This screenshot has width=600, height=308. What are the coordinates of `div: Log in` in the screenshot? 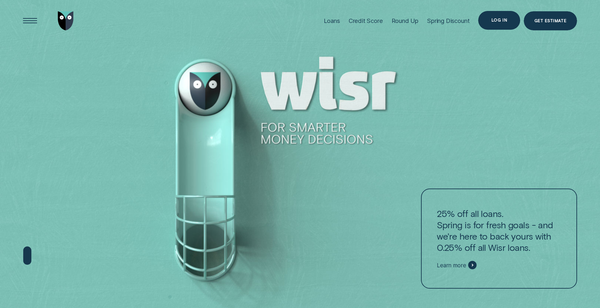 It's located at (499, 20).